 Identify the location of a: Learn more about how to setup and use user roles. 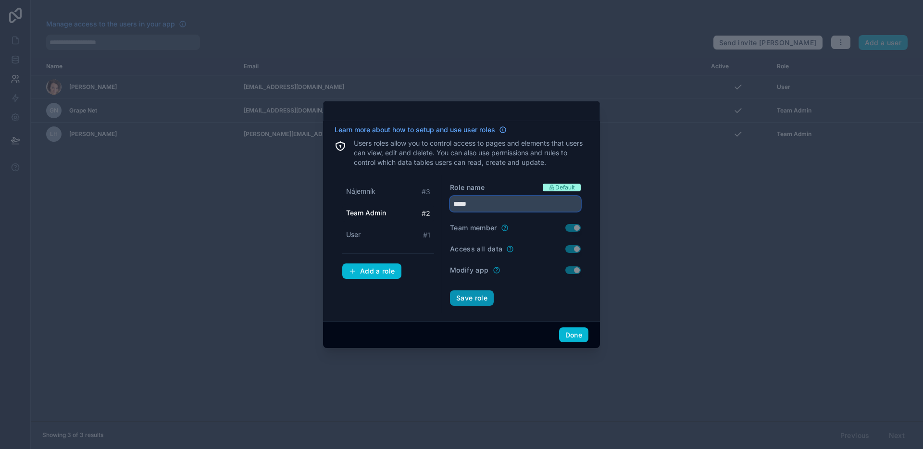
(421, 130).